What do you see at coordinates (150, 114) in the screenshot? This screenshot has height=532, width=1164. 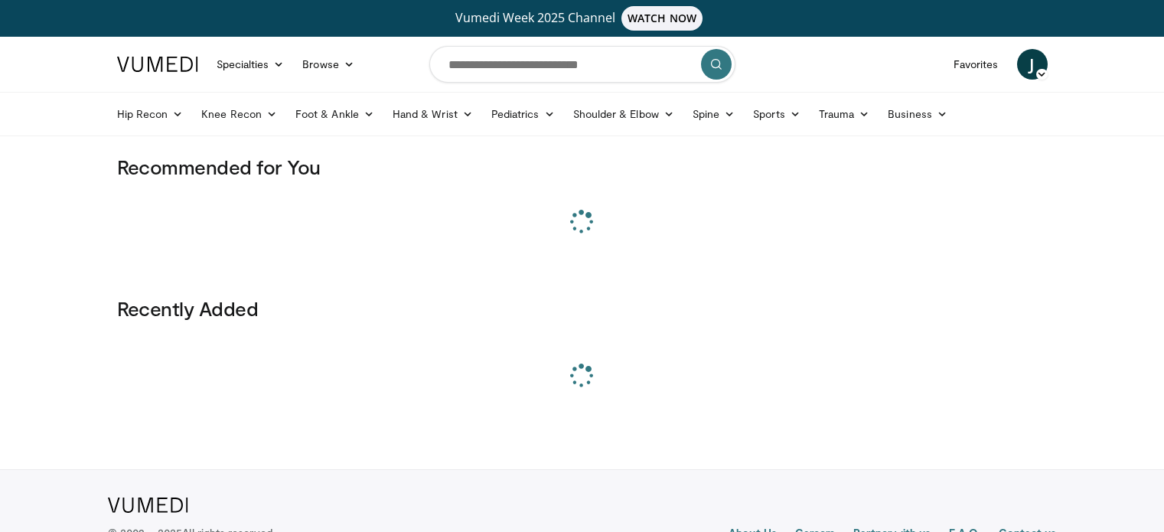 I see `a: Hip Recon` at bounding box center [150, 114].